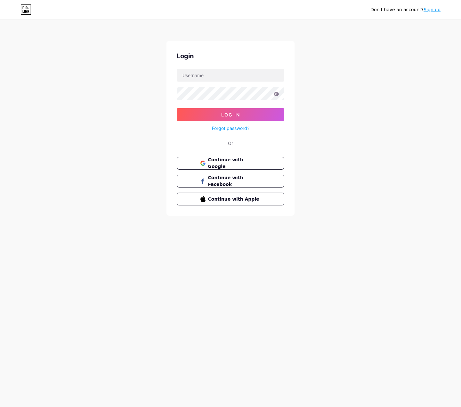 This screenshot has width=461, height=407. I want to click on a: Continue with Apple, so click(231, 199).